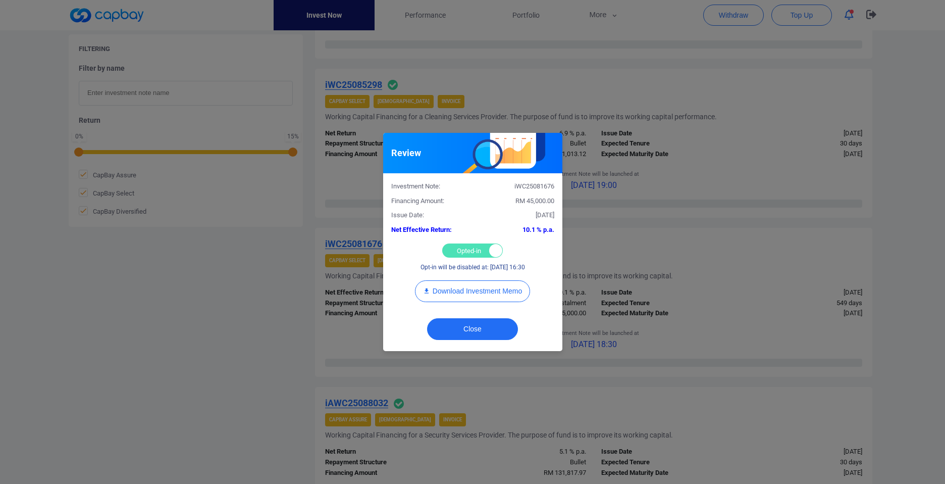  I want to click on div: Investment Note:, so click(428, 186).